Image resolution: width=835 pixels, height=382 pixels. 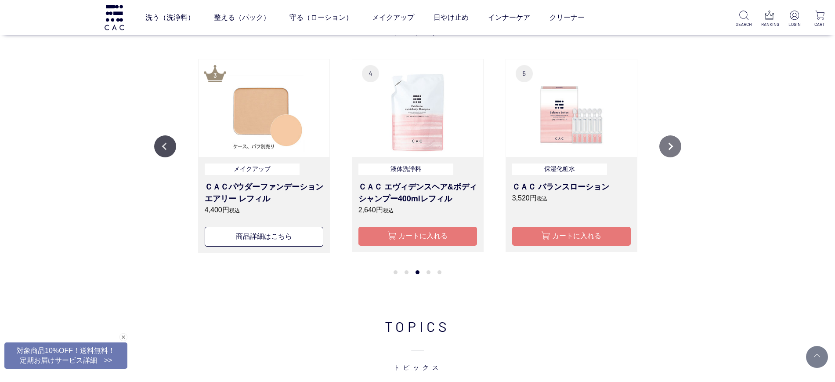 I want to click on a: SEARCH, so click(x=744, y=19).